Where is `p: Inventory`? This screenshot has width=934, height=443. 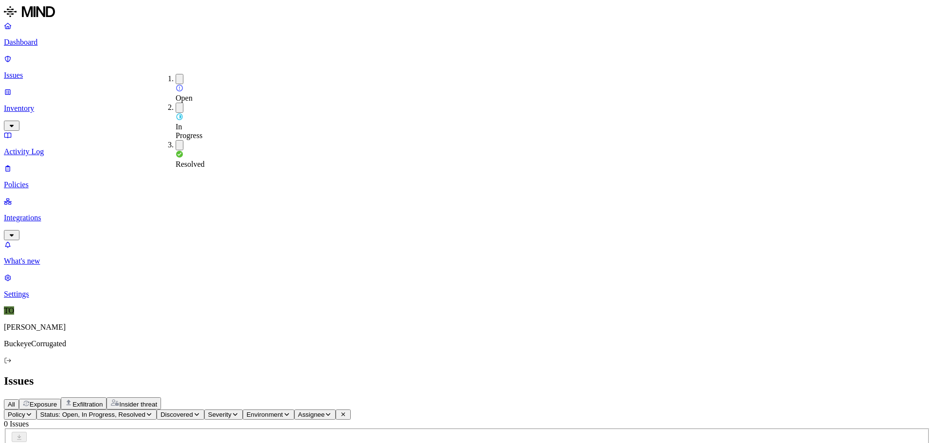
p: Inventory is located at coordinates (467, 108).